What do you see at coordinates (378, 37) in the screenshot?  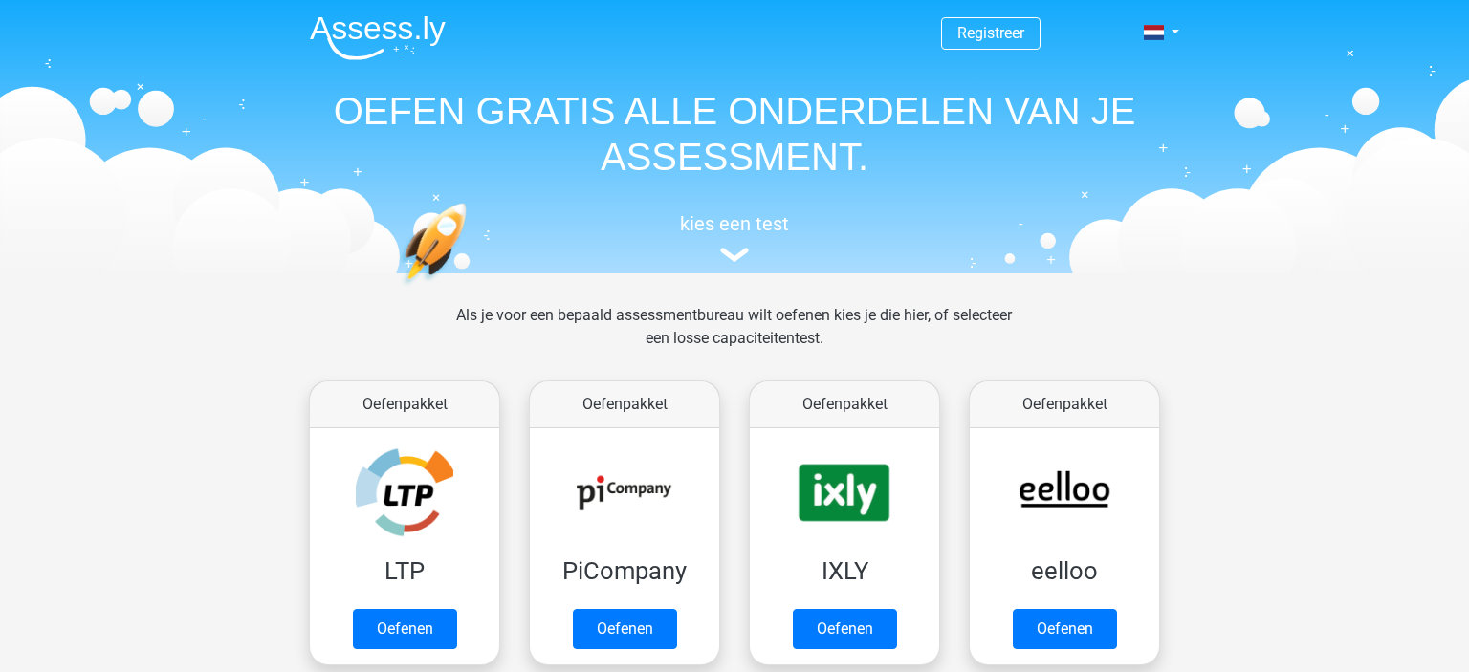 I see `img: Assessly` at bounding box center [378, 37].